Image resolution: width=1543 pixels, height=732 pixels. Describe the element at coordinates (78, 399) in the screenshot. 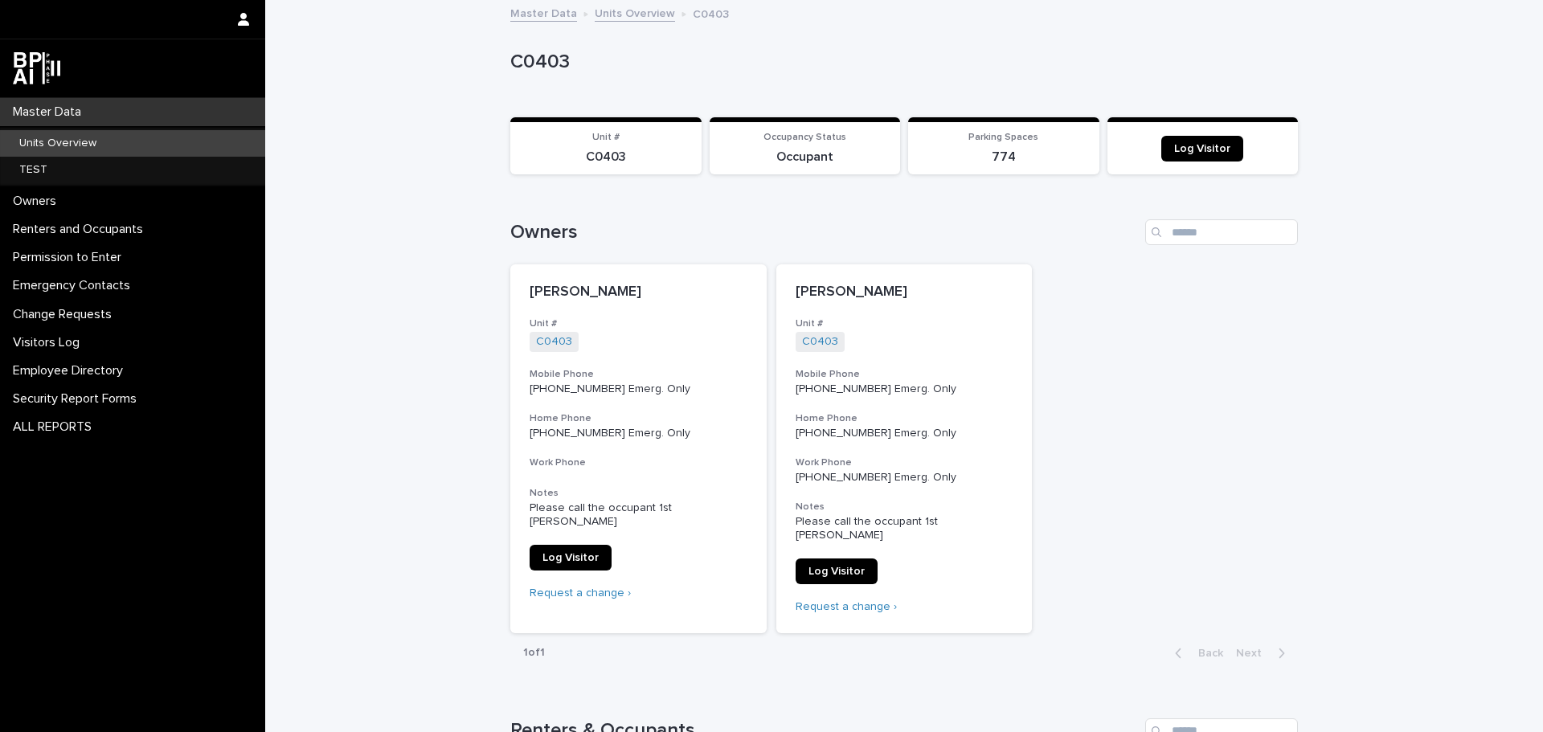

I see `p: Security Report Forms` at that location.